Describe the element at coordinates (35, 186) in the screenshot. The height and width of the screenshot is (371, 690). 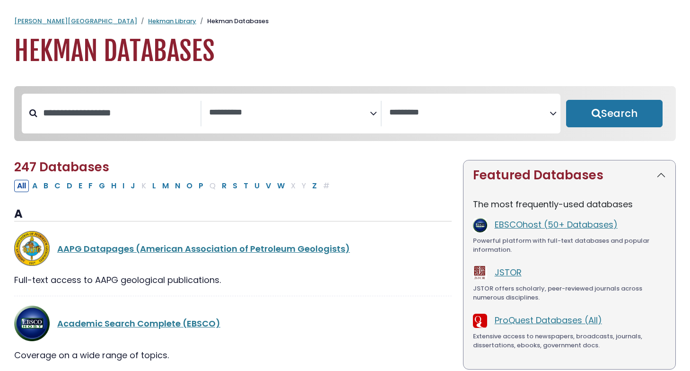
I see `button: Filter Results A` at that location.